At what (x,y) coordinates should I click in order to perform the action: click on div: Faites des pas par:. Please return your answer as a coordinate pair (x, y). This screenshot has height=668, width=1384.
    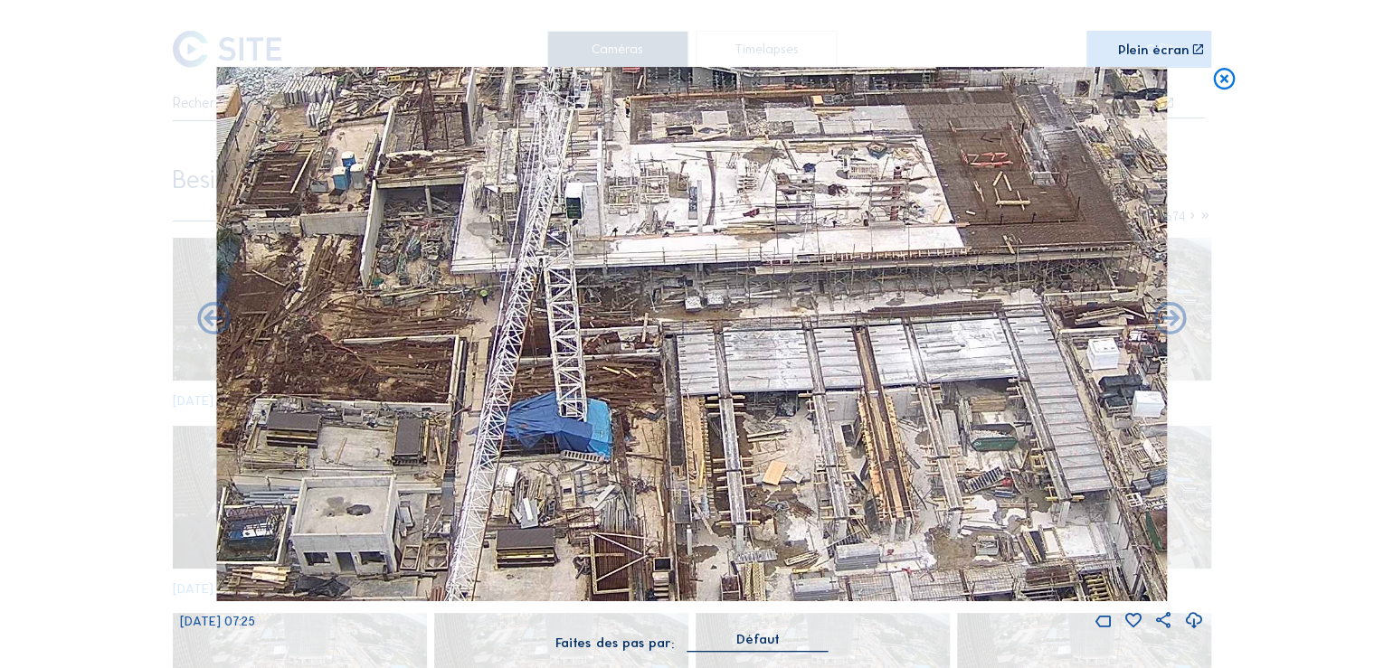
    Looking at the image, I should click on (614, 643).